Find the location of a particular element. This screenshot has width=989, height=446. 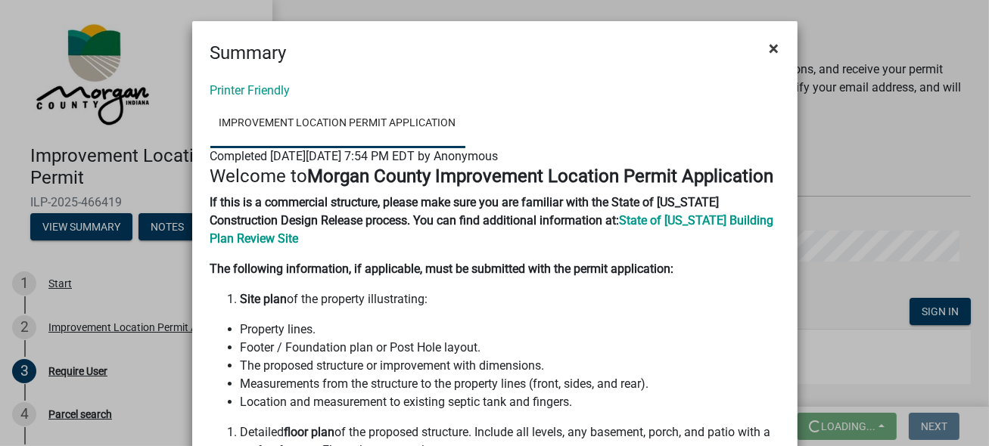

a: Printer Friendly is located at coordinates (250, 90).